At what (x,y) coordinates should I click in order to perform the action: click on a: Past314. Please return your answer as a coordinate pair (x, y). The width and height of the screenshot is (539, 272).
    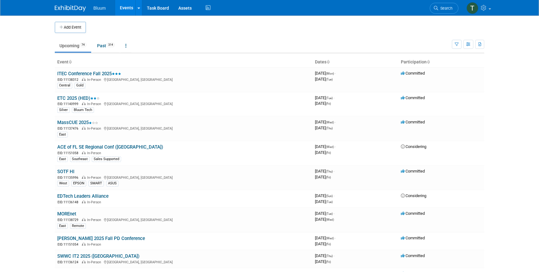
    Looking at the image, I should click on (106, 46).